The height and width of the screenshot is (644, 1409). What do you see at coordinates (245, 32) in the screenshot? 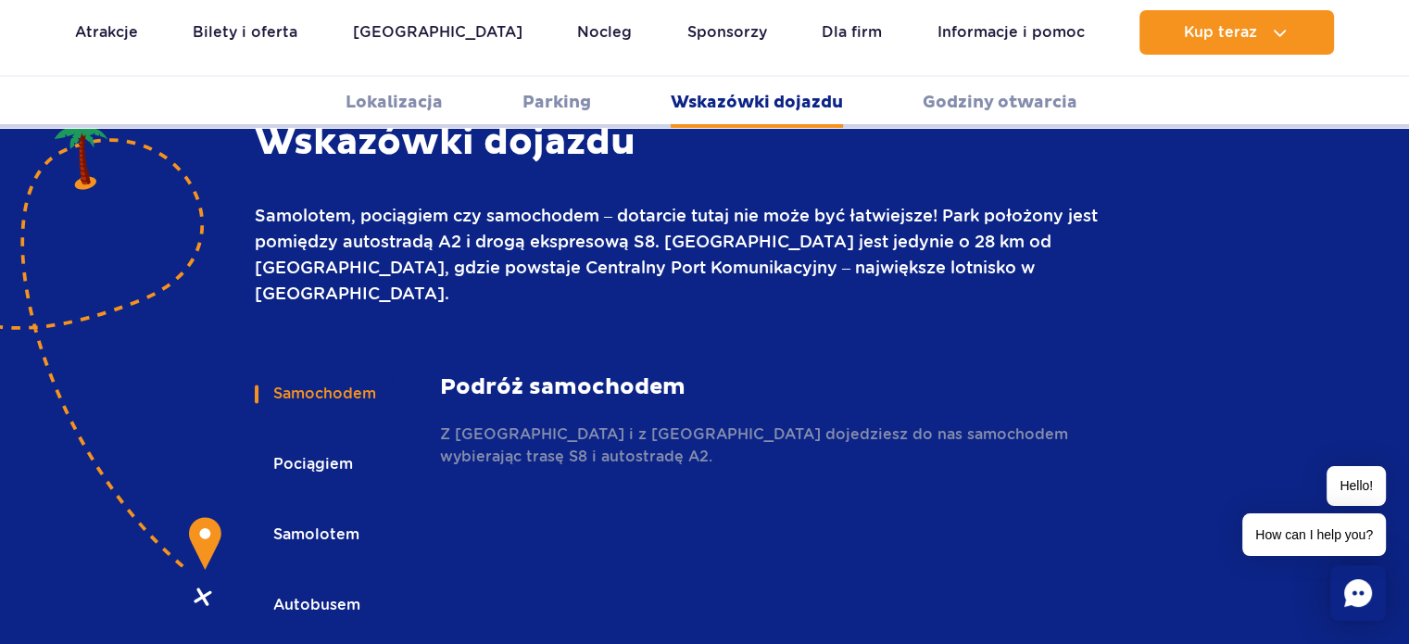
I see `a: Bilety i oferta` at bounding box center [245, 32].